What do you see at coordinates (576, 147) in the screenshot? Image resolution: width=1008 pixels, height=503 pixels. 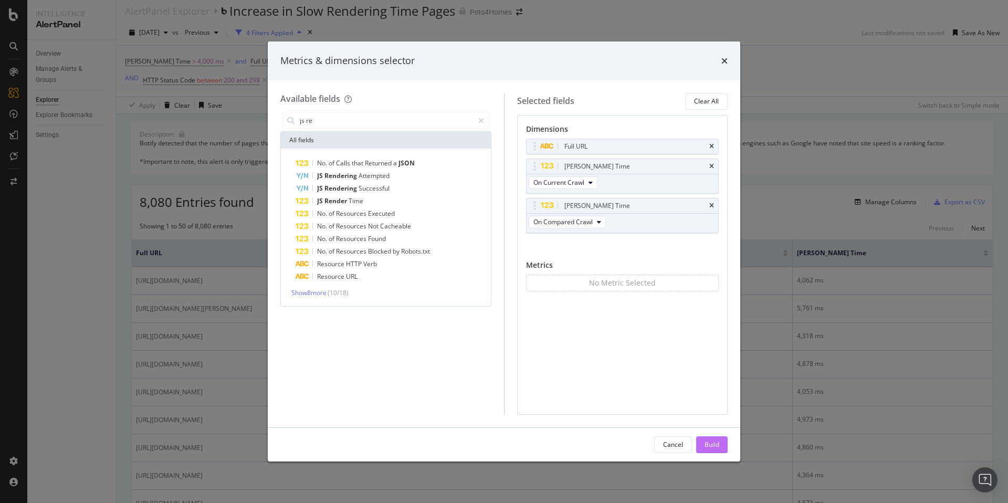 I see `div: Full URL` at bounding box center [576, 147].